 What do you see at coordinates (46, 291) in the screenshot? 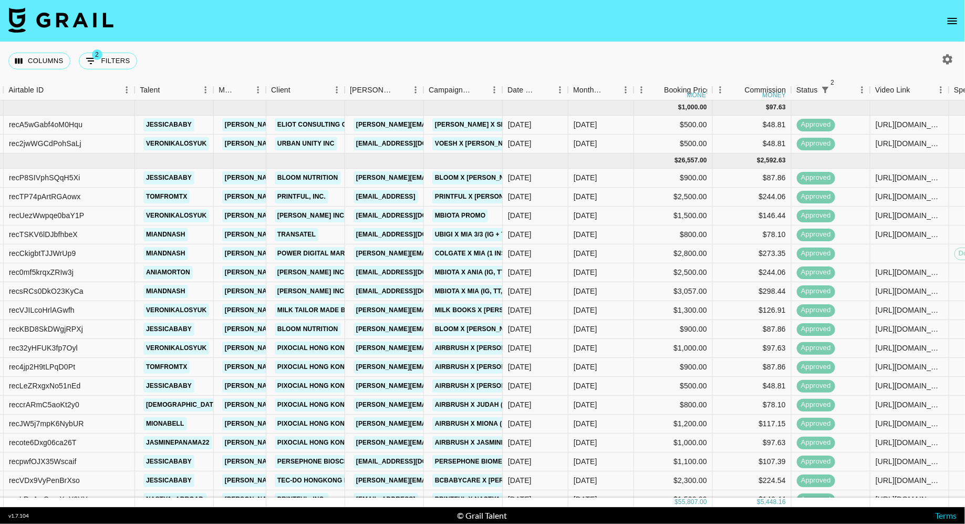
I see `div: recsRCs0DkO23KyCa` at bounding box center [46, 291].